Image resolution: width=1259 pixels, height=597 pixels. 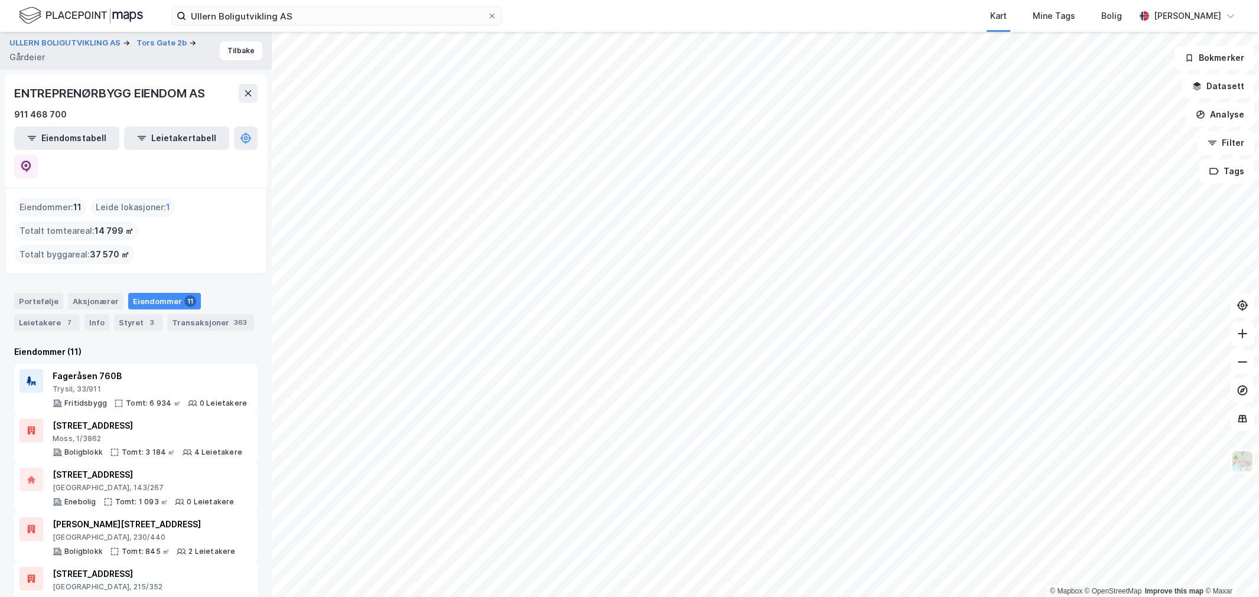 What do you see at coordinates (1054, 16) in the screenshot?
I see `div: Mine Tags` at bounding box center [1054, 16].